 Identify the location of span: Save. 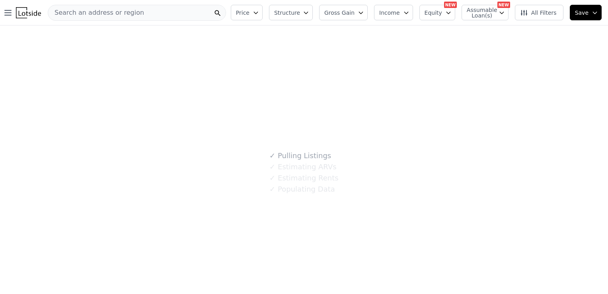
(582, 13).